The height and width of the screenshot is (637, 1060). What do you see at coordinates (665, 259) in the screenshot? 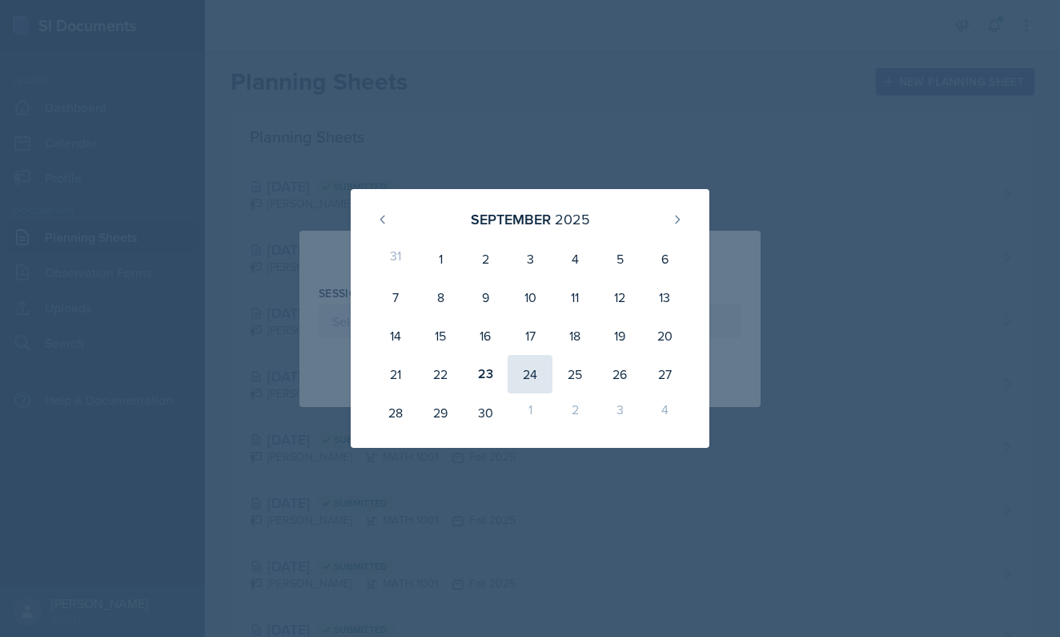
I see `div: 6` at bounding box center [665, 259].